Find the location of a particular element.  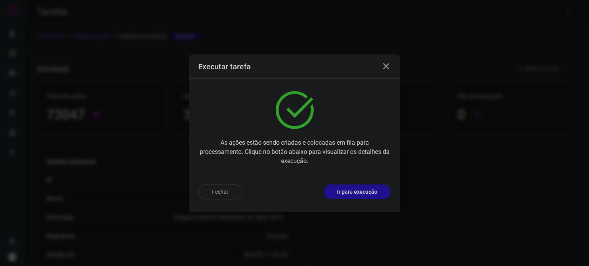

h3: Executar tarefa is located at coordinates (224, 67).